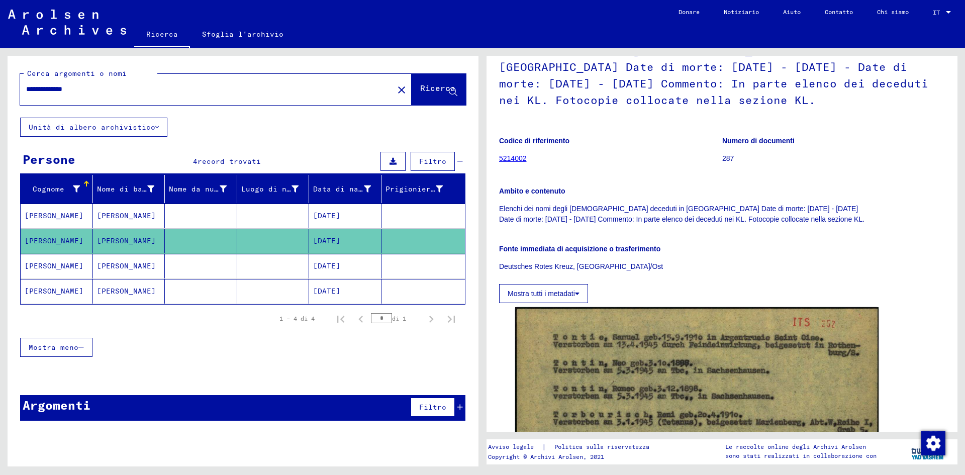  I want to click on font: di 1, so click(399, 318).